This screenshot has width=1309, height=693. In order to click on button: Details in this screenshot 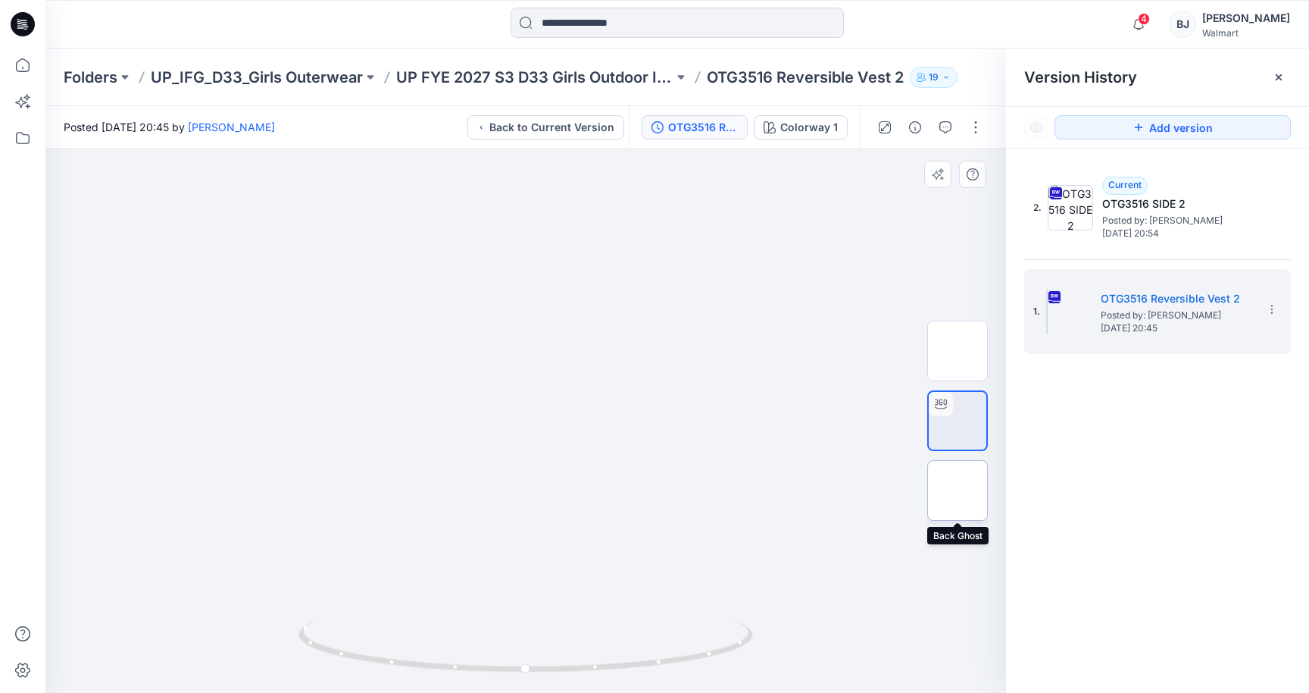, I will do `click(915, 127)`.